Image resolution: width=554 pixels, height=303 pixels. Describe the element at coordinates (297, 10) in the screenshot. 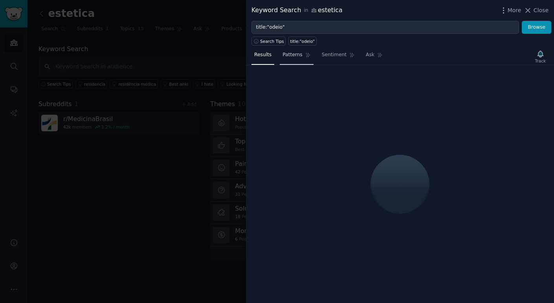

I see `div: Keyword Search estetica` at that location.